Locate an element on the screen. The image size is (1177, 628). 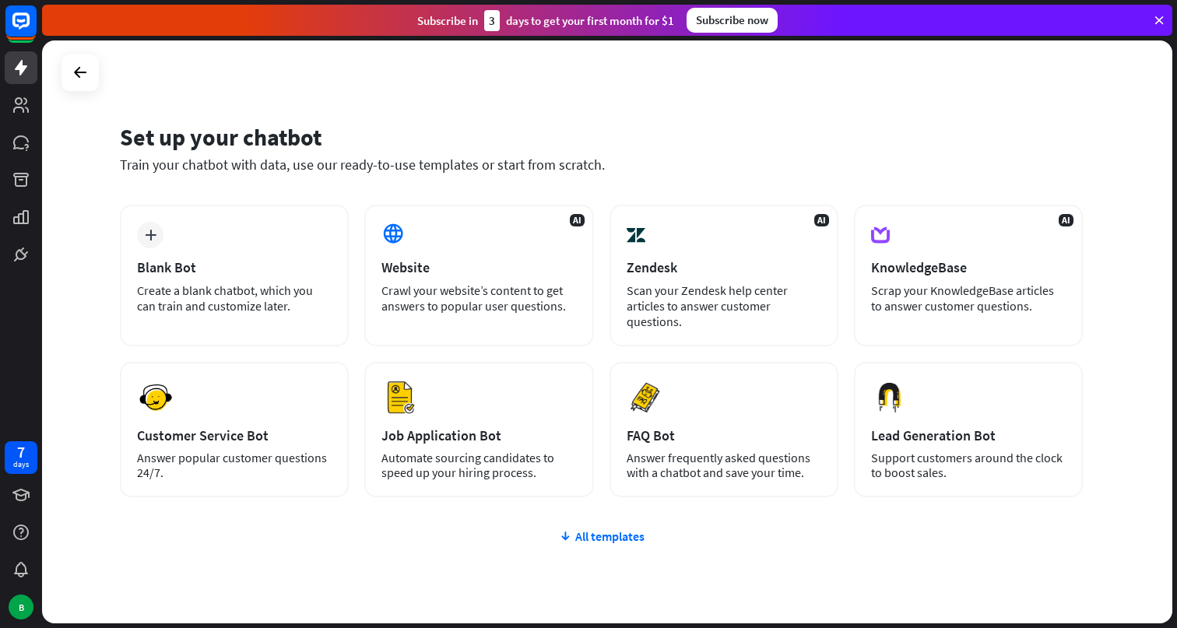
div: Website is located at coordinates (479, 267).